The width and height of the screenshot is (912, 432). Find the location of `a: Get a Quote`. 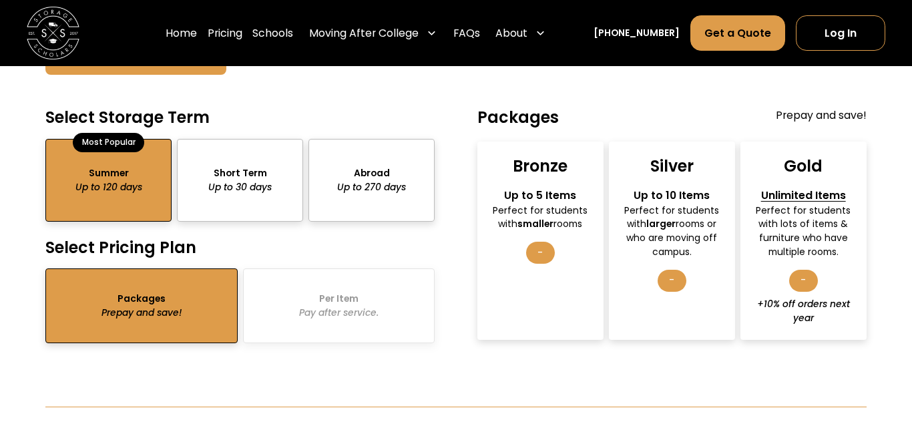

a: Get a Quote is located at coordinates (737, 33).